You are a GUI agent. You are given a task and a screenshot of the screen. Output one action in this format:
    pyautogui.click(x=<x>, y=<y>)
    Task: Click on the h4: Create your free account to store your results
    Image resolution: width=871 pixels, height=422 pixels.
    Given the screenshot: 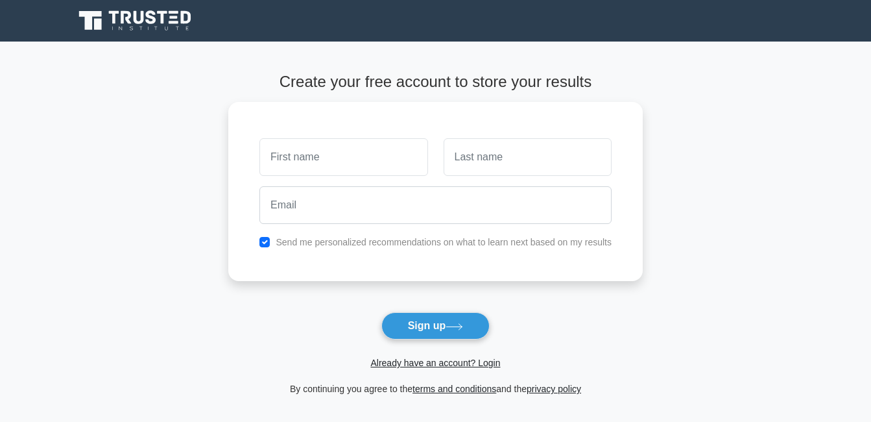 What is the action you would take?
    pyautogui.click(x=435, y=82)
    